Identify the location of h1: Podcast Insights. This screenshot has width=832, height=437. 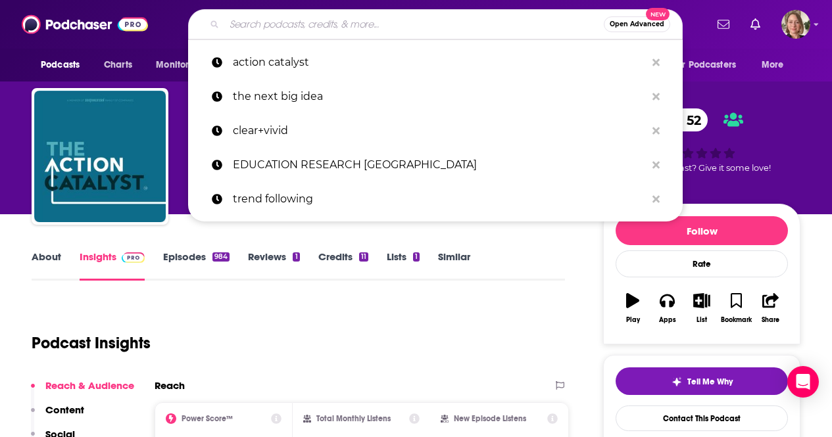
(91, 343).